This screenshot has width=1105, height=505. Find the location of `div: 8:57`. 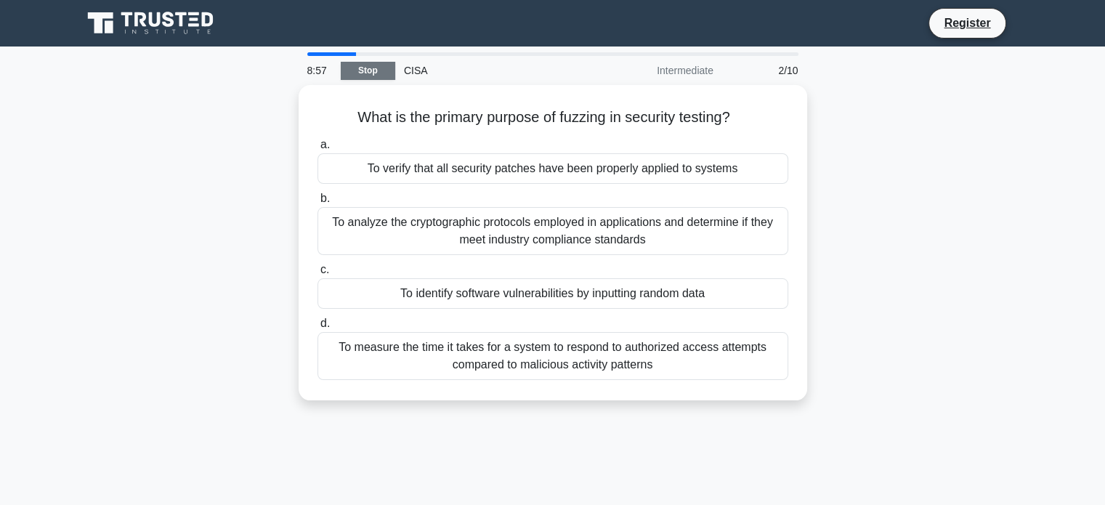

div: 8:57 is located at coordinates (320, 70).